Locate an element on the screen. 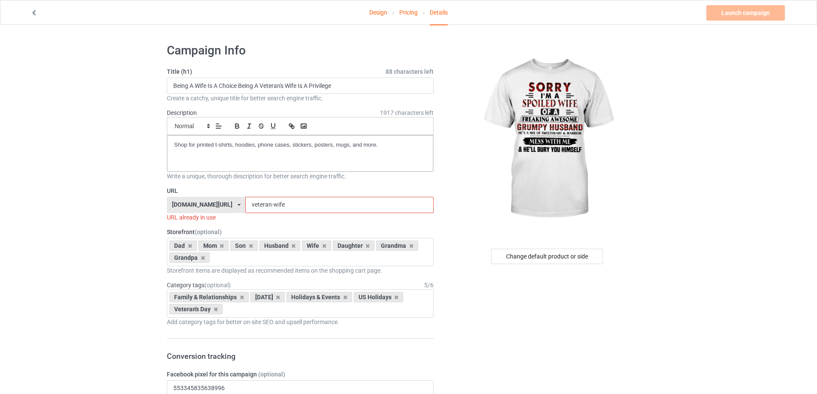 The height and width of the screenshot is (394, 817). div: Write a unique, thorough description for better search engine traffic. is located at coordinates (300, 176).